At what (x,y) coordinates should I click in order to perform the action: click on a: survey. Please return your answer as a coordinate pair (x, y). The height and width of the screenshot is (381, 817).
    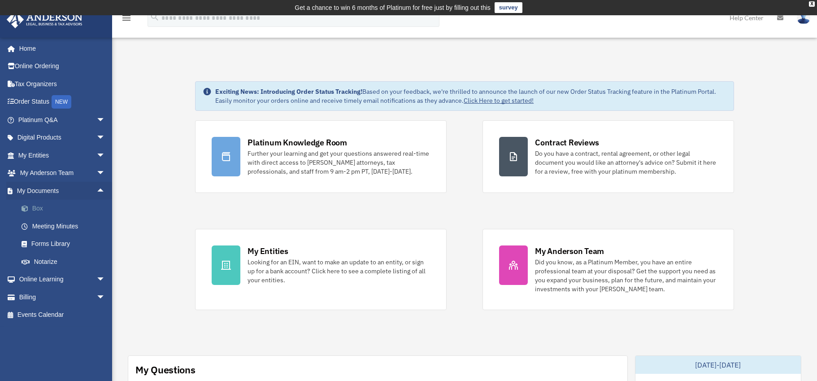
    Looking at the image, I should click on (509, 8).